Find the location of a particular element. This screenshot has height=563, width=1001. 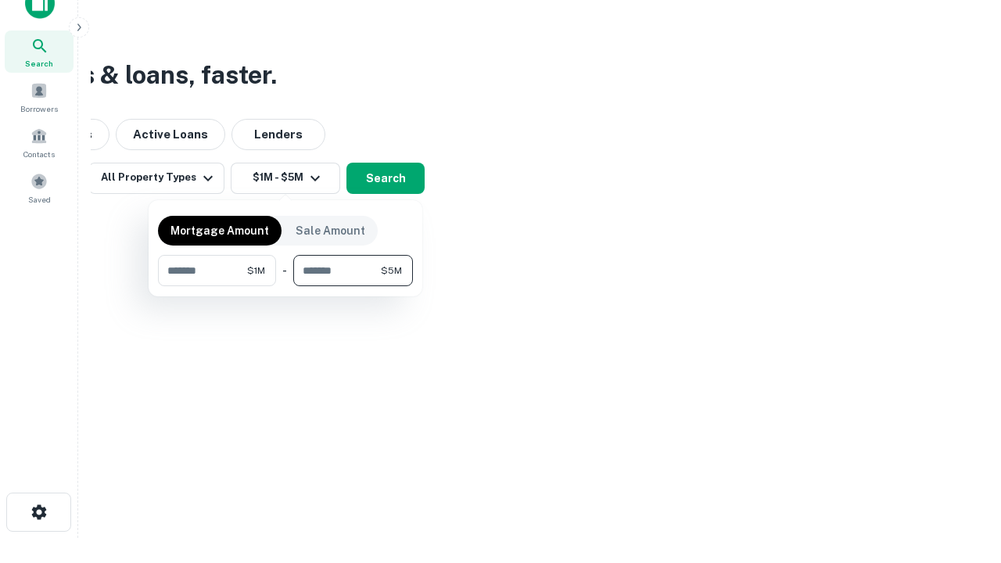

span: $5M is located at coordinates (391, 271).